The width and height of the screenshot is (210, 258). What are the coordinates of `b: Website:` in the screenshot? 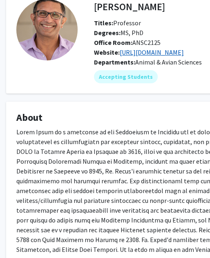 It's located at (107, 52).